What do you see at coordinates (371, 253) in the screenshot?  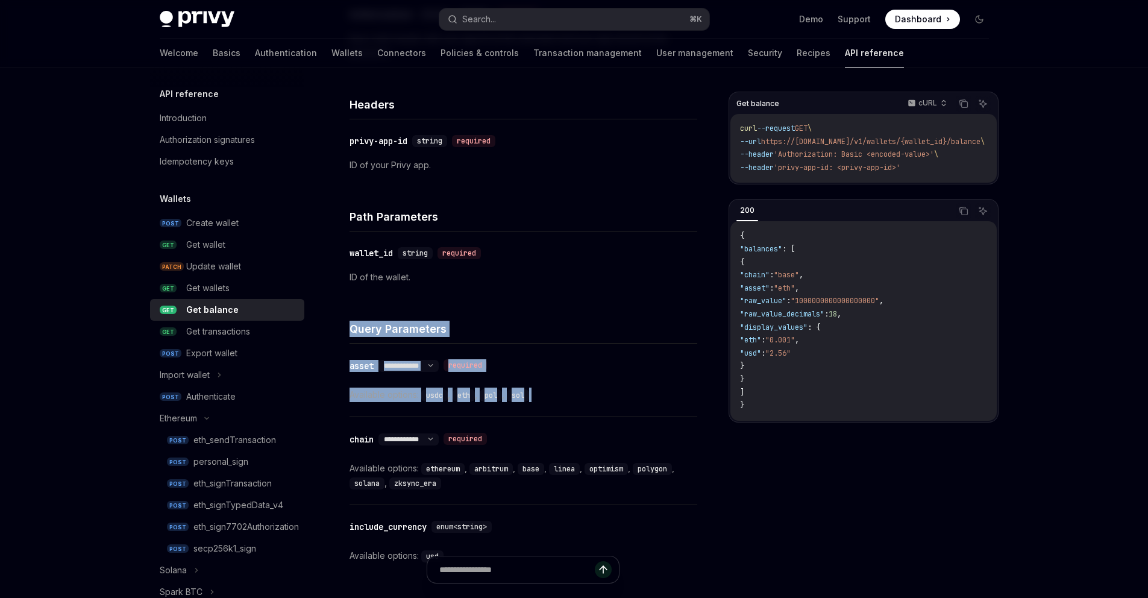 I see `div: wallet_id` at bounding box center [371, 253].